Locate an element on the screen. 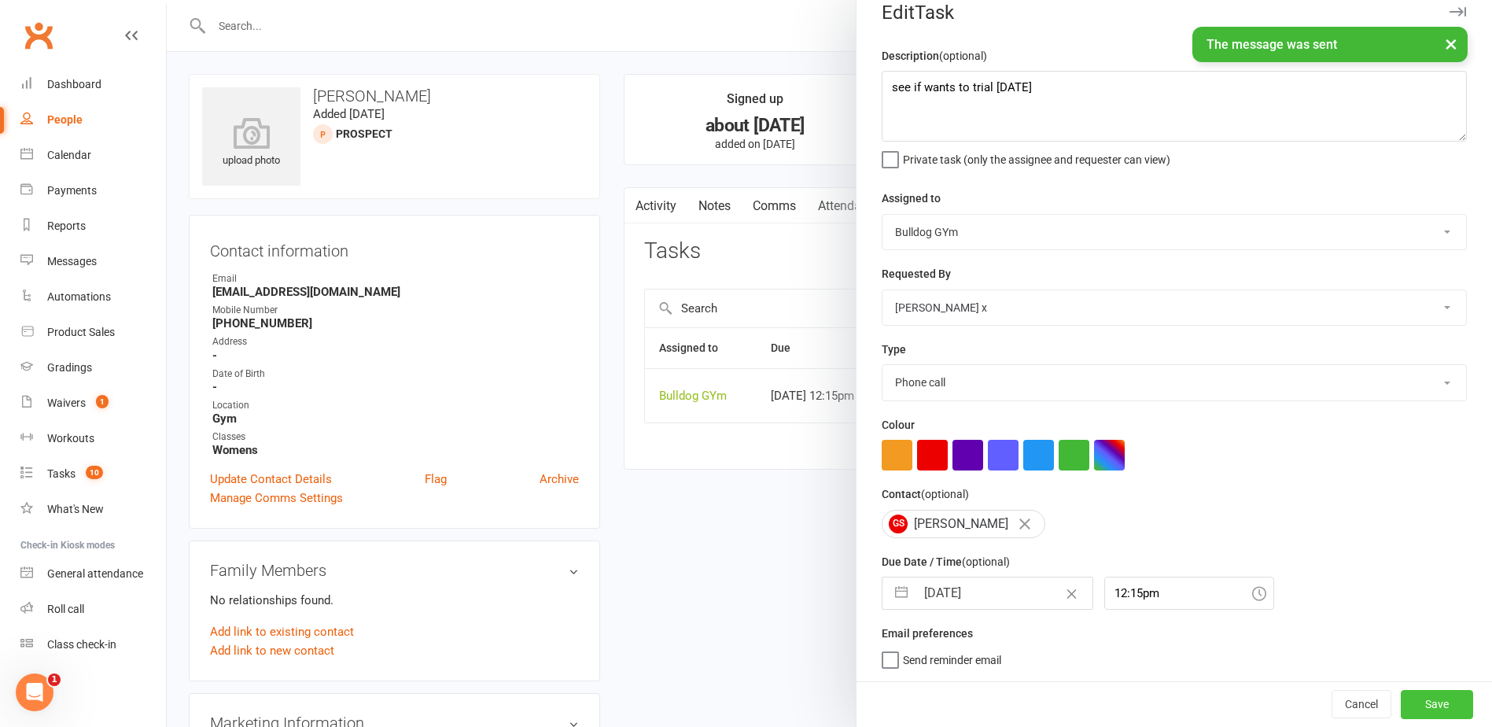 This screenshot has height=727, width=1492. a: Automations is located at coordinates (93, 297).